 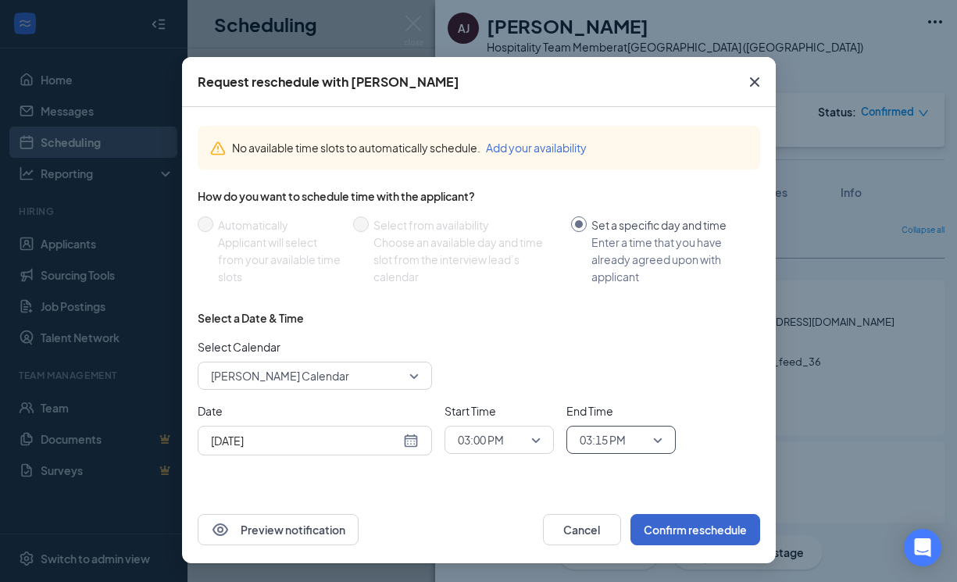 What do you see at coordinates (279, 259) in the screenshot?
I see `div: Applicant will select from your available time slots` at bounding box center [279, 259].